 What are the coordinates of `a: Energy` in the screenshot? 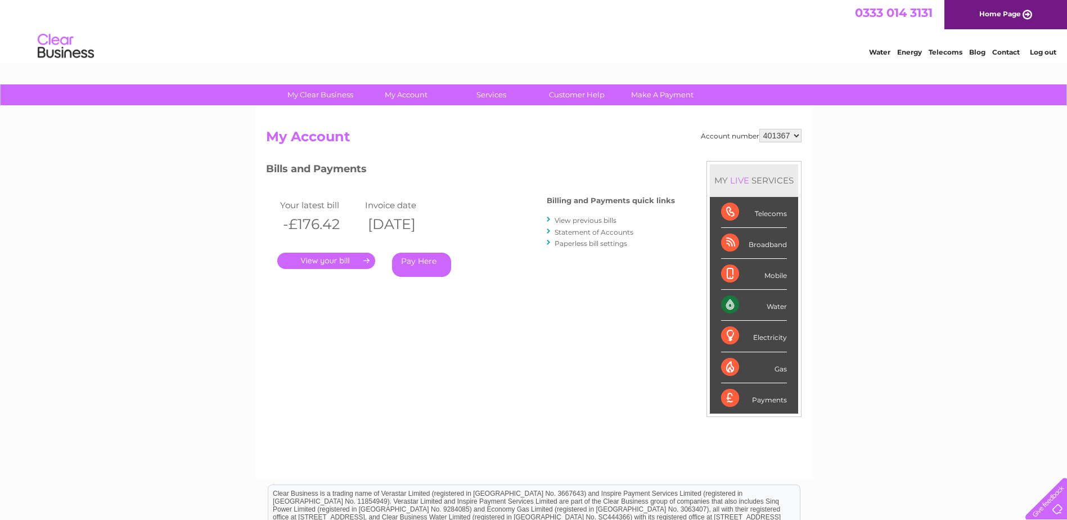 It's located at (910, 52).